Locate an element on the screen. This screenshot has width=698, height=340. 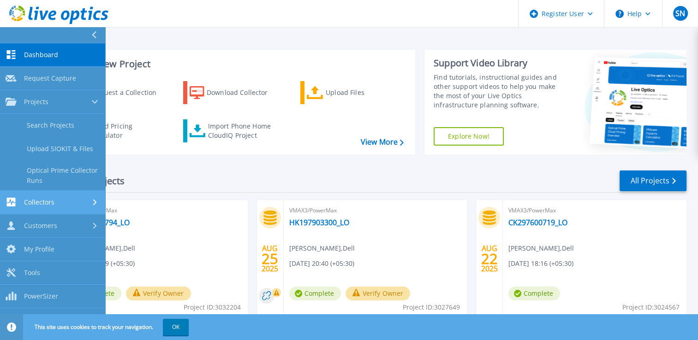
button: OK is located at coordinates (176, 327).